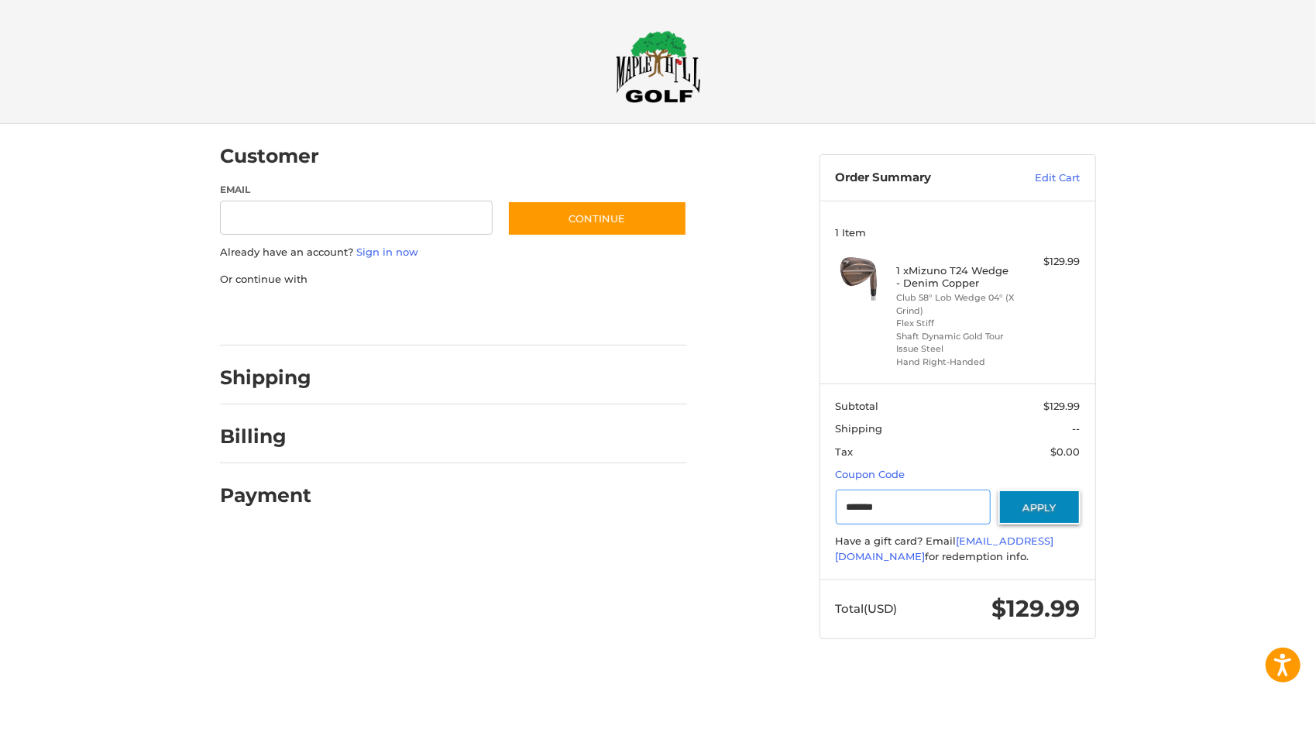 This screenshot has height=729, width=1316. What do you see at coordinates (266, 495) in the screenshot?
I see `h2: Payment` at bounding box center [266, 495].